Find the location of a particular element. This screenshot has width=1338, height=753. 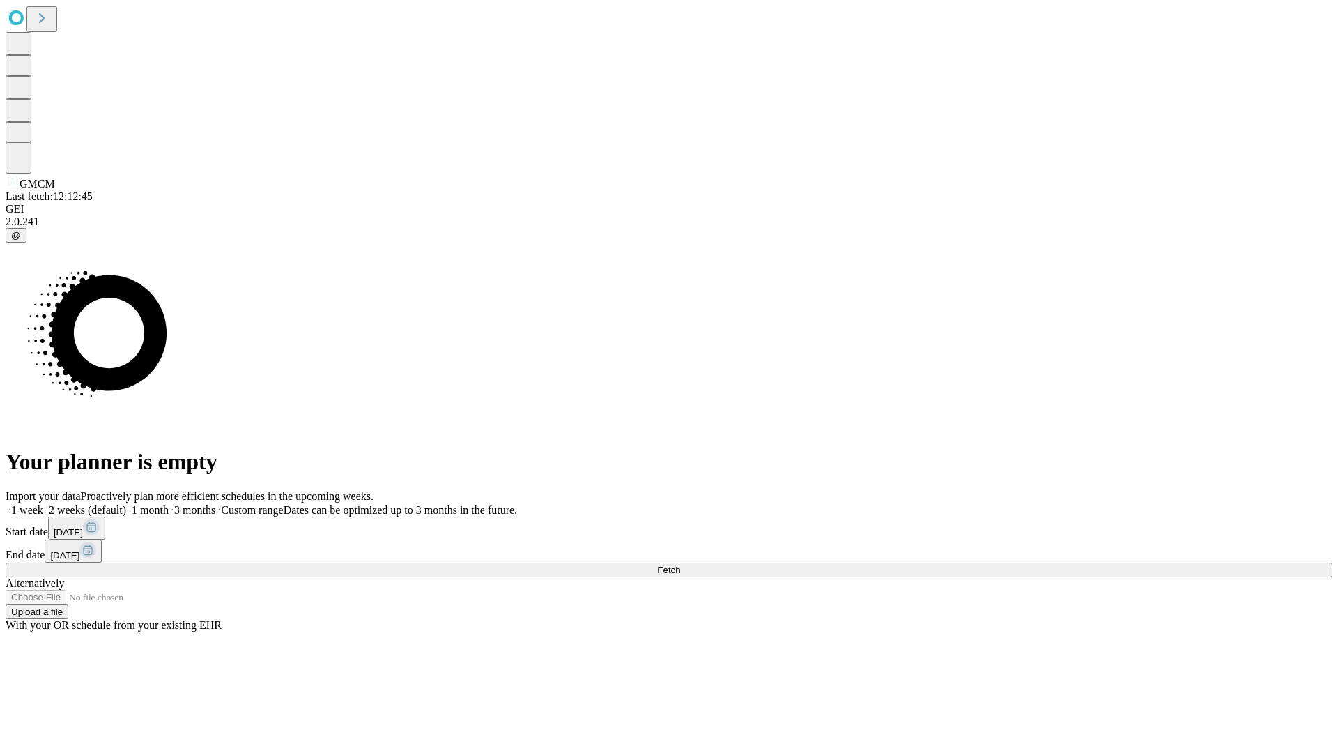

span: Alternatively is located at coordinates (35, 583).